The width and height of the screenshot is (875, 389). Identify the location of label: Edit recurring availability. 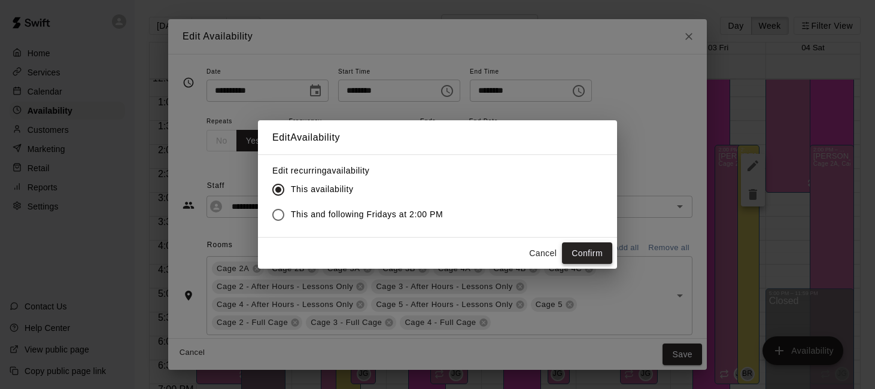
(362, 171).